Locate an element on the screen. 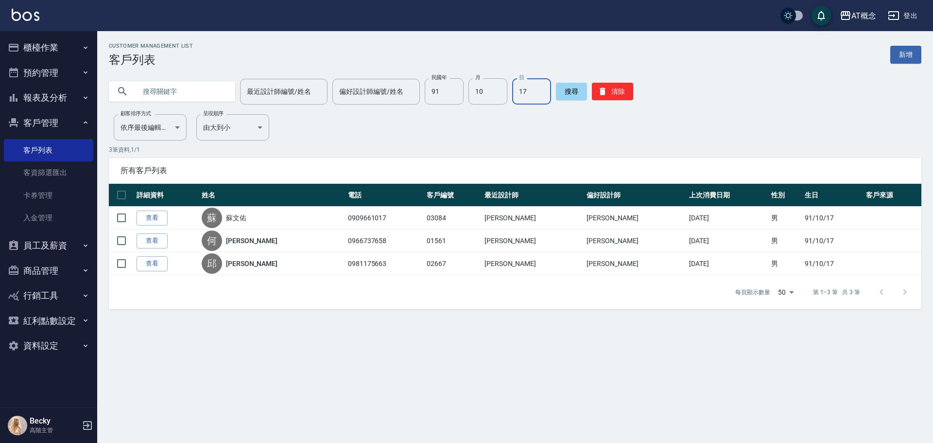  th: 最近設計師 is located at coordinates (533, 195).